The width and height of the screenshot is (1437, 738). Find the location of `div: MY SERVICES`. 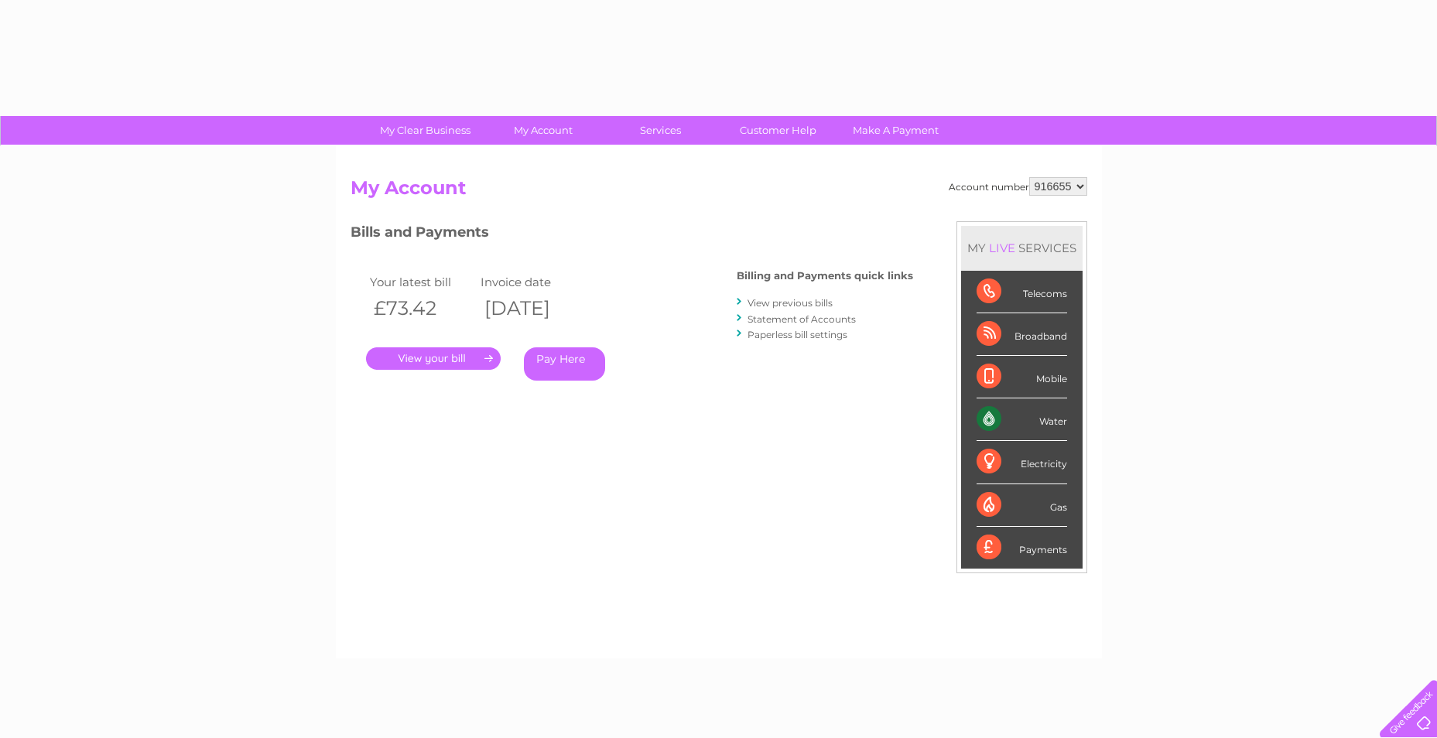

div: MY SERVICES is located at coordinates (1021, 248).